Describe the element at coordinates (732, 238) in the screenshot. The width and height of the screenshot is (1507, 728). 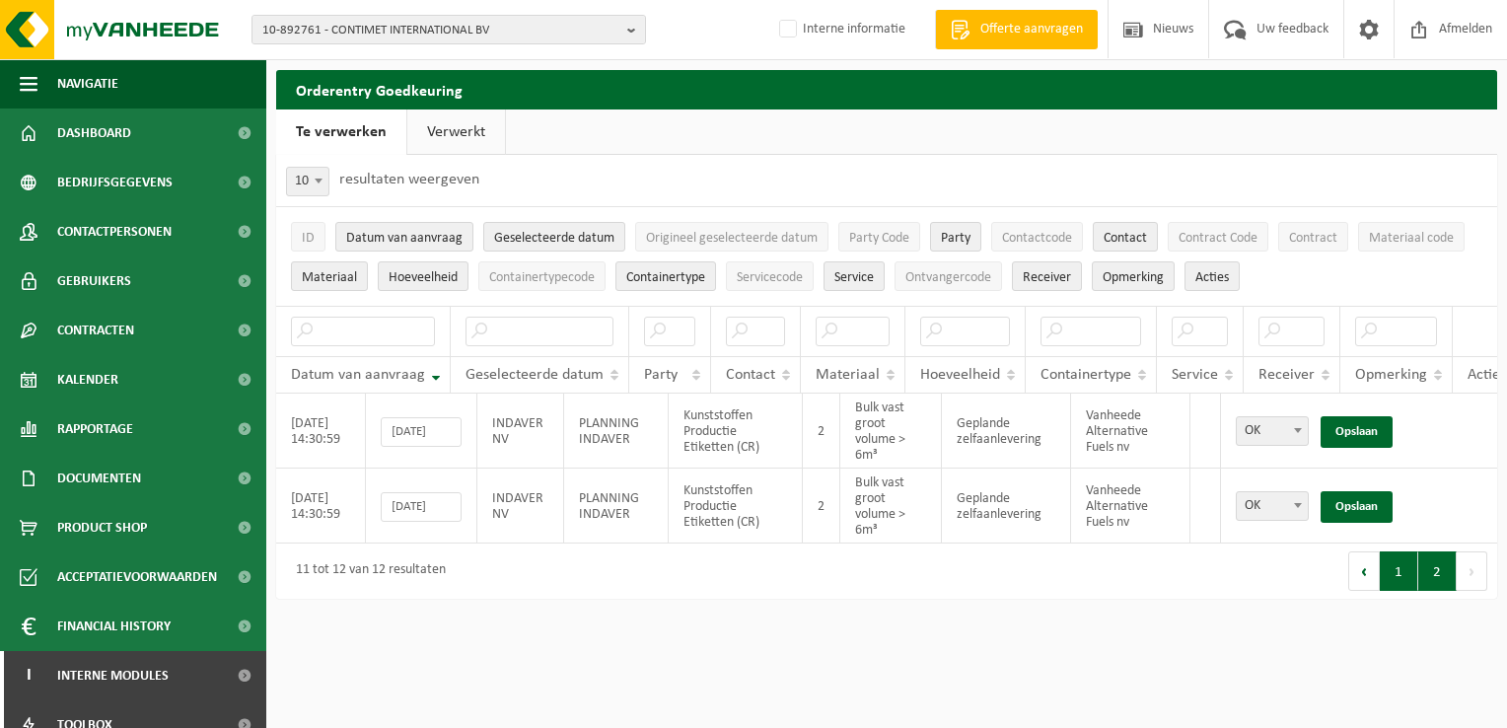
I see `span: Origineel geselecteerde datum` at that location.